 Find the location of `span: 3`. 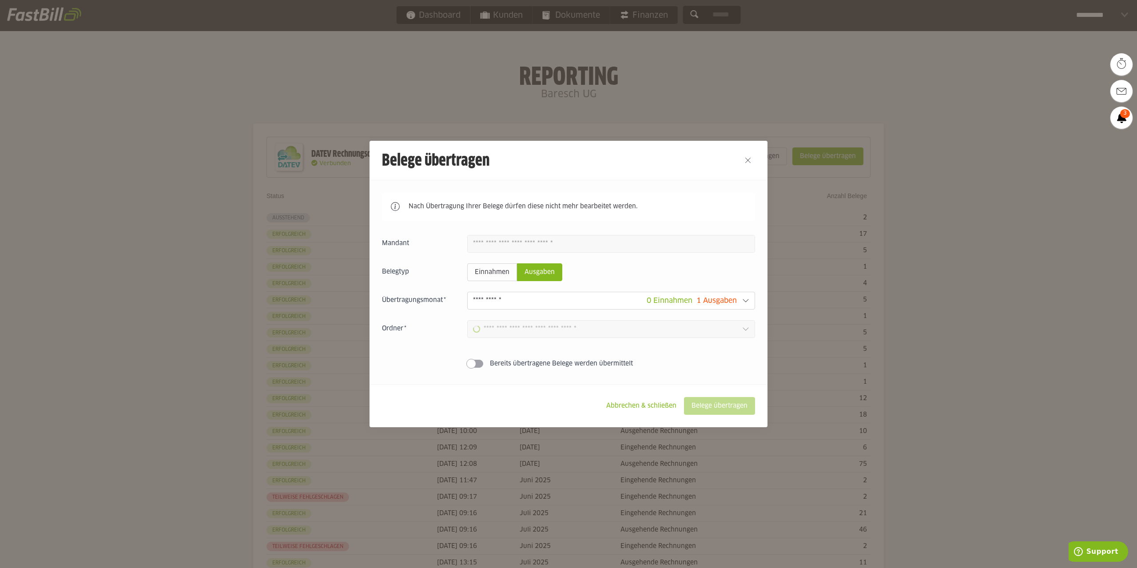

span: 3 is located at coordinates (1125, 114).